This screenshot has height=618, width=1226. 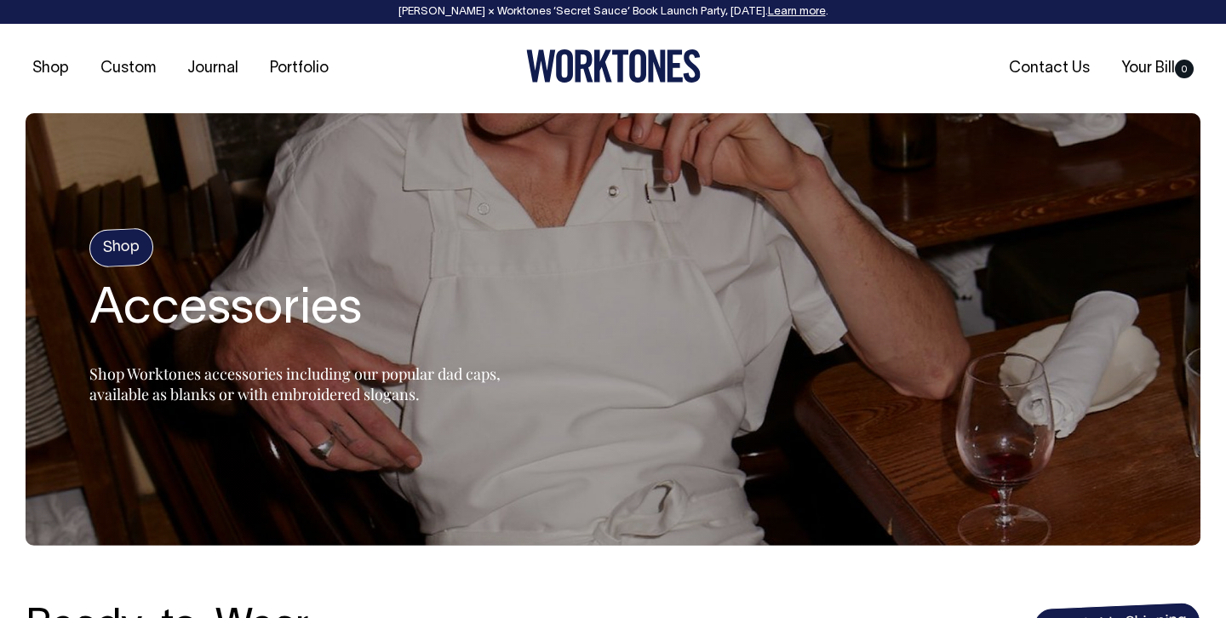 I want to click on span: Shop Worktones accessories including our popular dad caps, available as blanks or with embroidere..., so click(x=295, y=384).